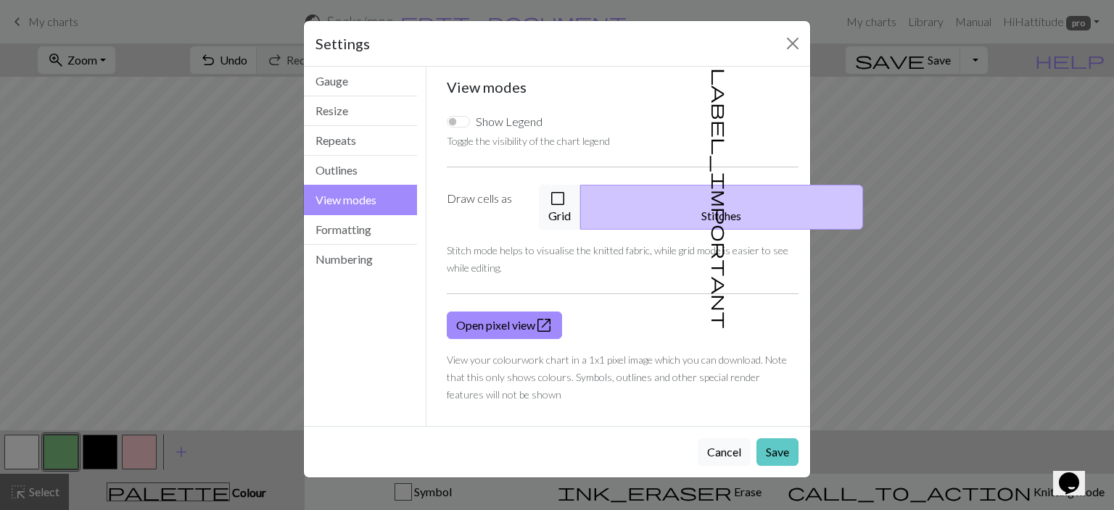 Image resolution: width=1114 pixels, height=510 pixels. Describe the element at coordinates (360, 200) in the screenshot. I see `button: View modes` at that location.